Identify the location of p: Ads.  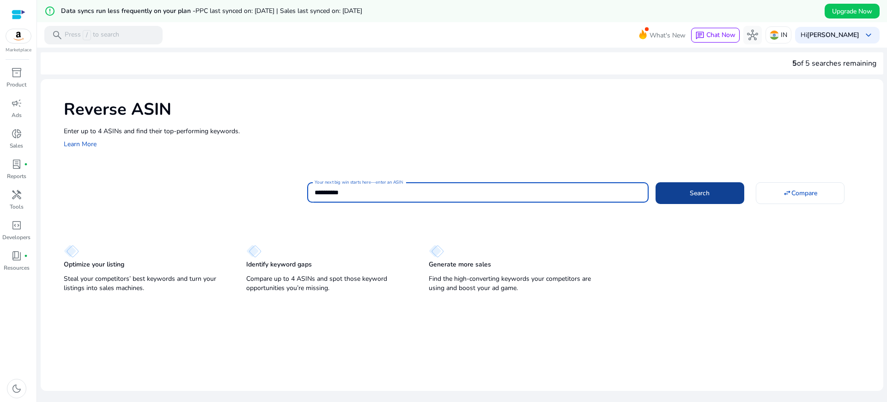
(17, 115).